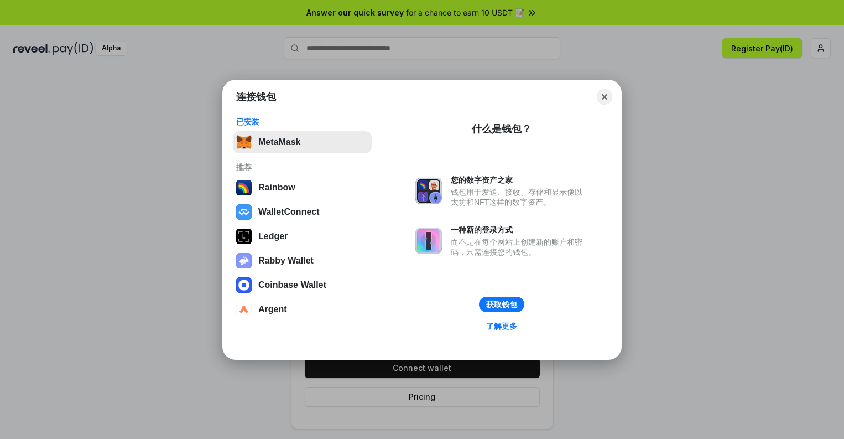 The image size is (844, 439). What do you see at coordinates (292, 285) in the screenshot?
I see `div: Coinbase Wallet` at bounding box center [292, 285].